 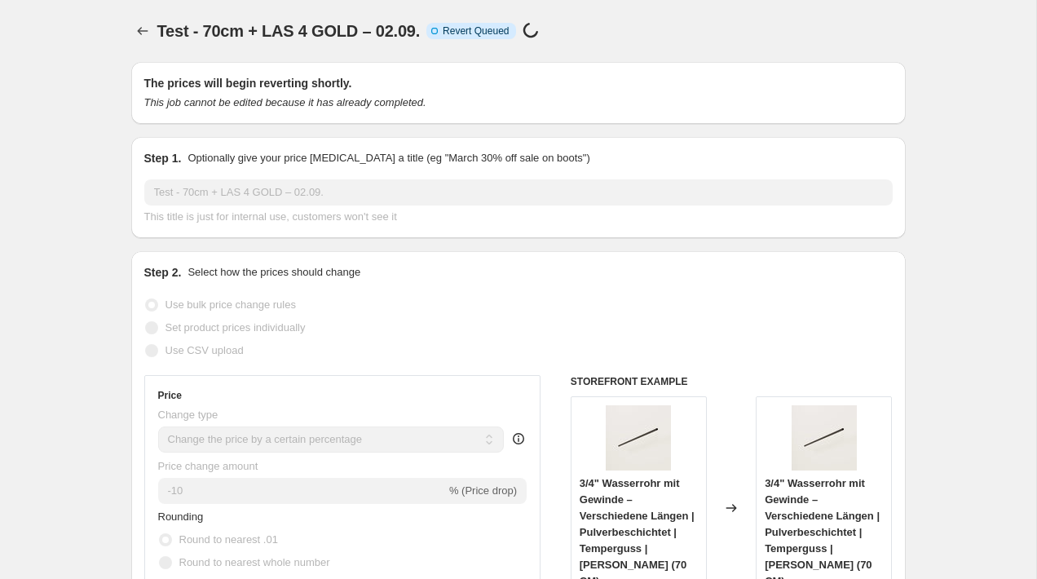 What do you see at coordinates (236, 327) in the screenshot?
I see `span: Set product prices individually` at bounding box center [236, 327].